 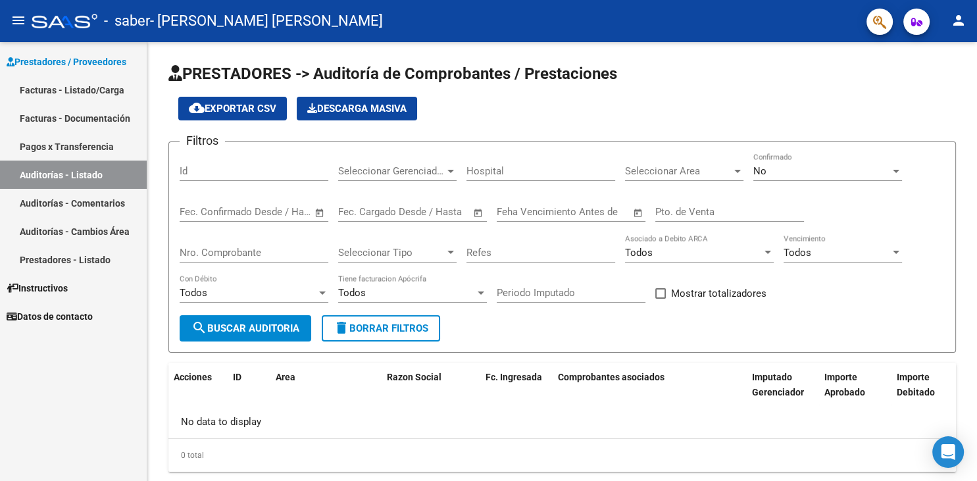 What do you see at coordinates (414, 377) in the screenshot?
I see `span: Razon Social` at bounding box center [414, 377].